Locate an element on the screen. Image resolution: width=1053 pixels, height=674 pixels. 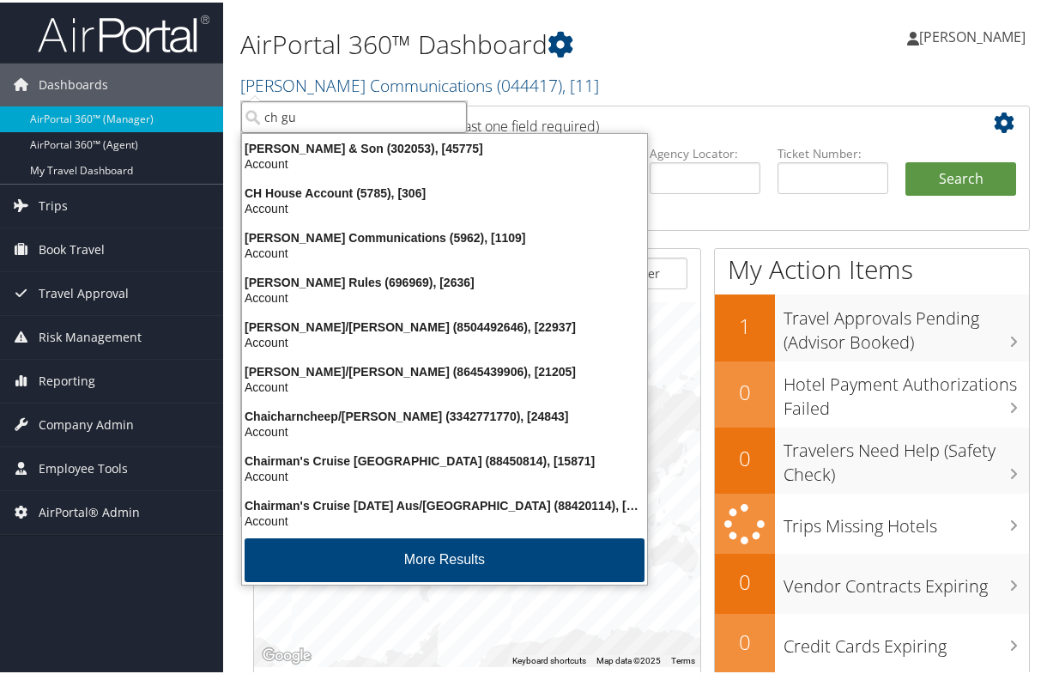
h1: My Action Items is located at coordinates (872, 267).